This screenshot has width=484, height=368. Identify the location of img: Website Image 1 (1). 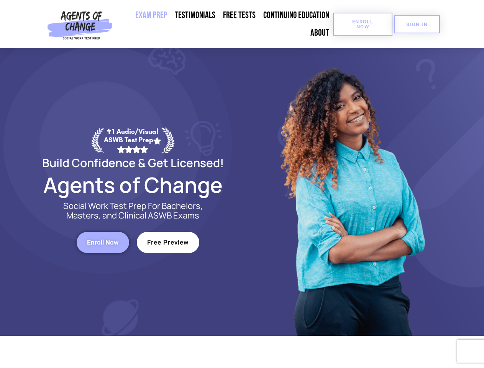
(352, 192).